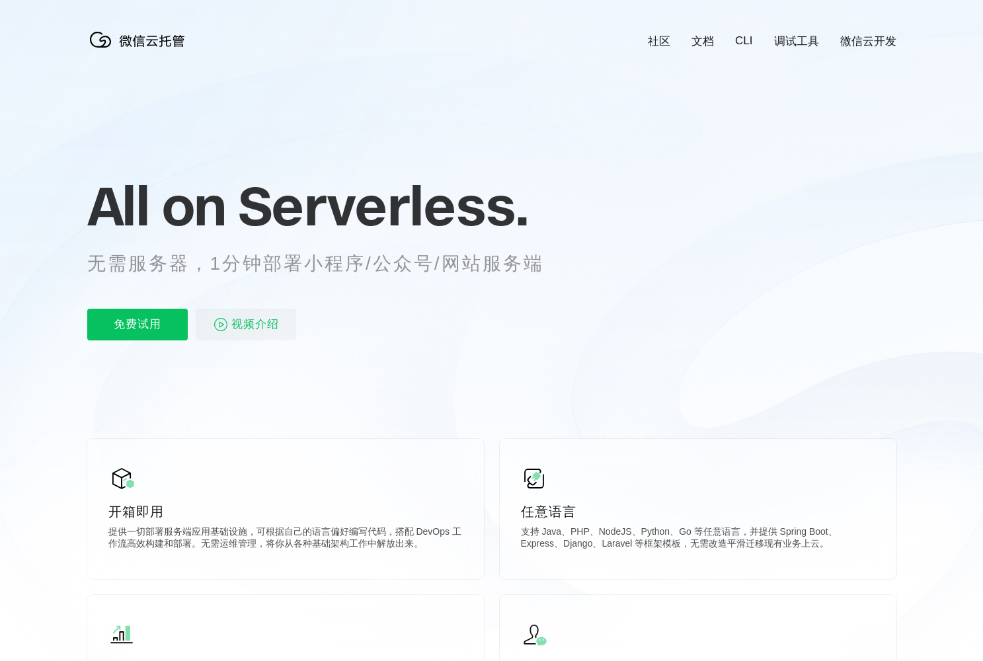 This screenshot has height=661, width=983. I want to click on a: 社区, so click(659, 41).